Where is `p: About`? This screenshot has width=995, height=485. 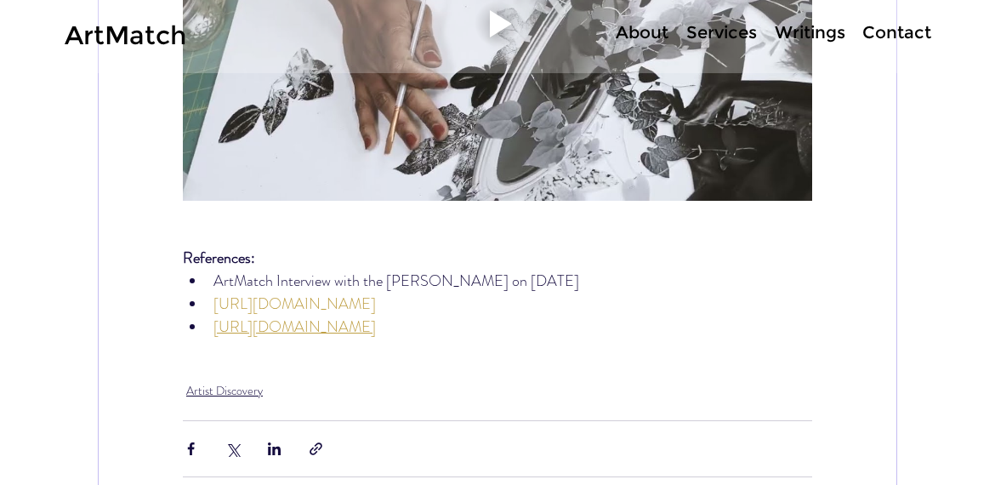
p: About is located at coordinates (642, 32).